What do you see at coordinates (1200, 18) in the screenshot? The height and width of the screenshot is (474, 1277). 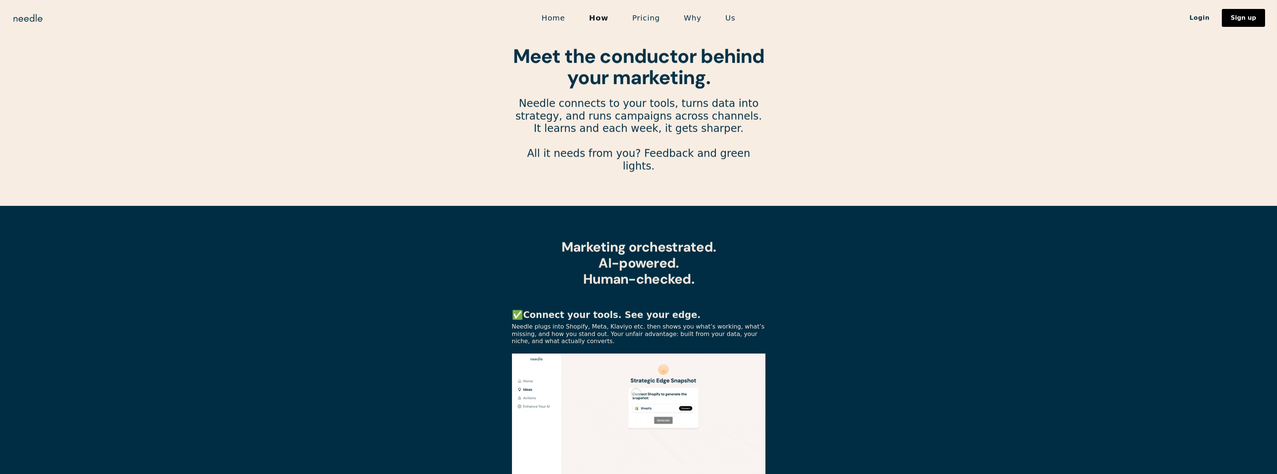 I see `a: Login` at bounding box center [1200, 18].